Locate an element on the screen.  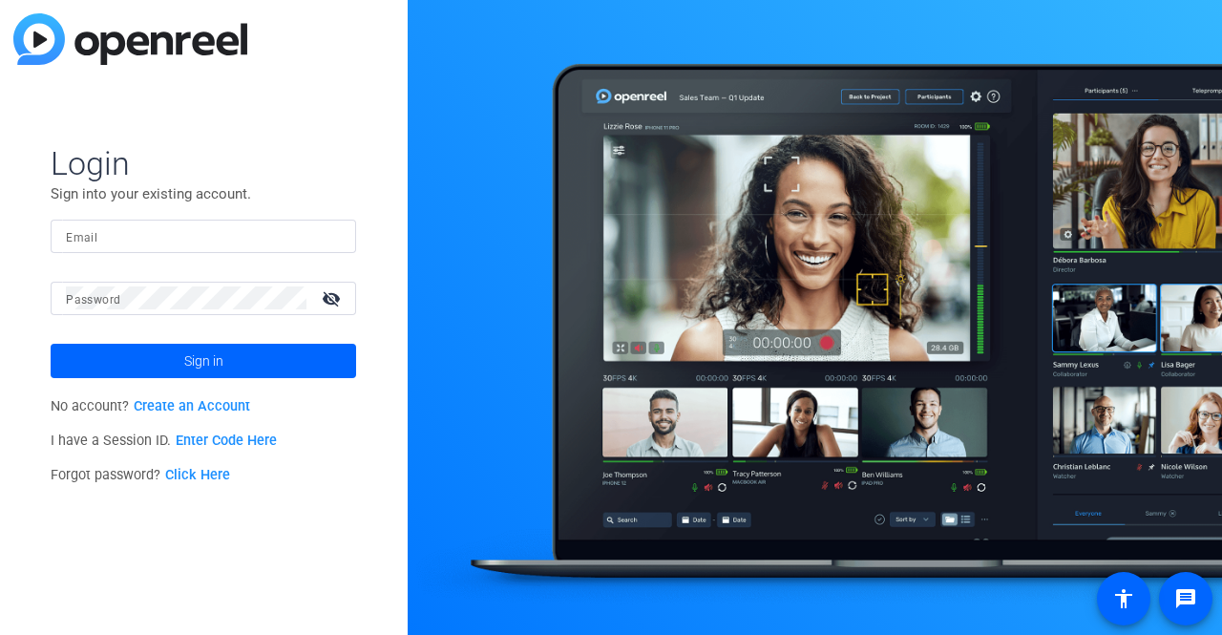
span: I have a Session ID. is located at coordinates (163, 440).